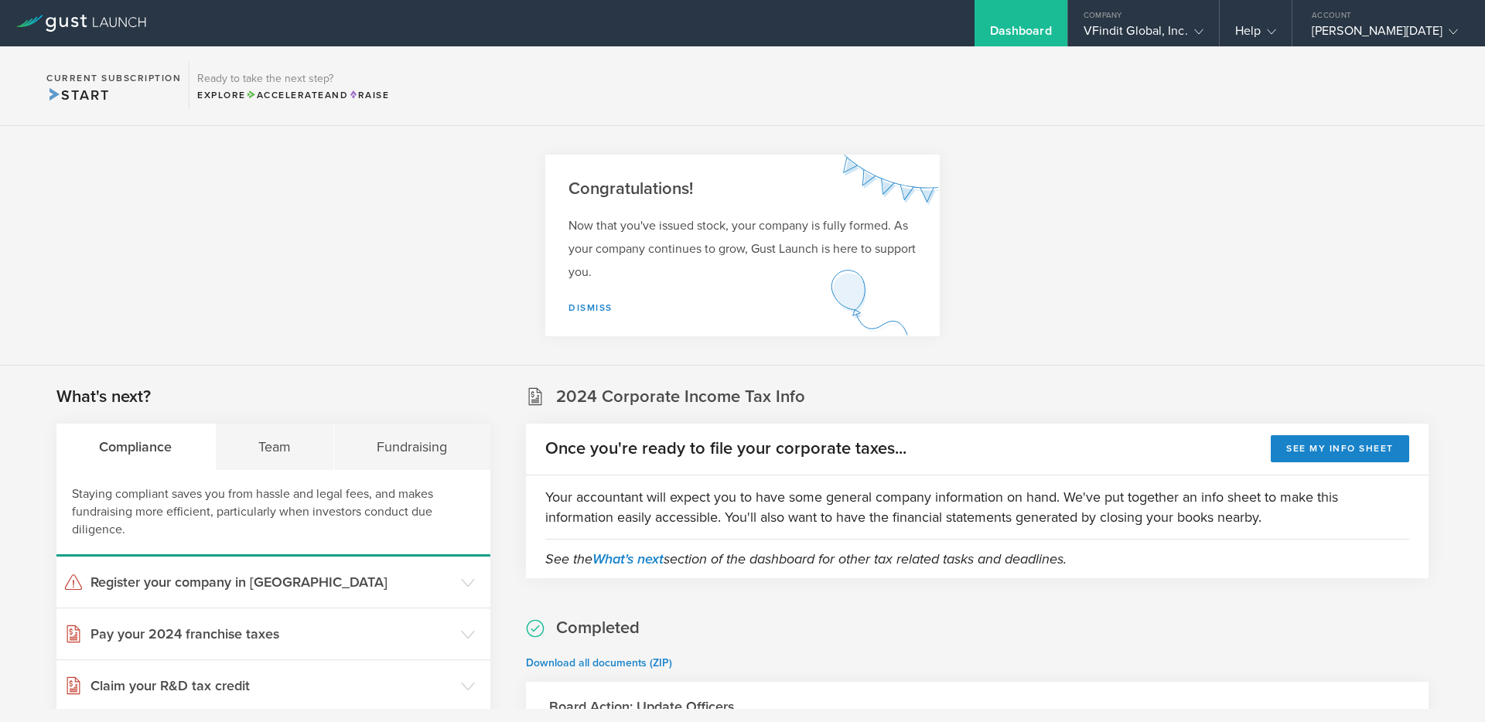 This screenshot has height=722, width=1485. What do you see at coordinates (412, 447) in the screenshot?
I see `div: Fundraising` at bounding box center [412, 447].